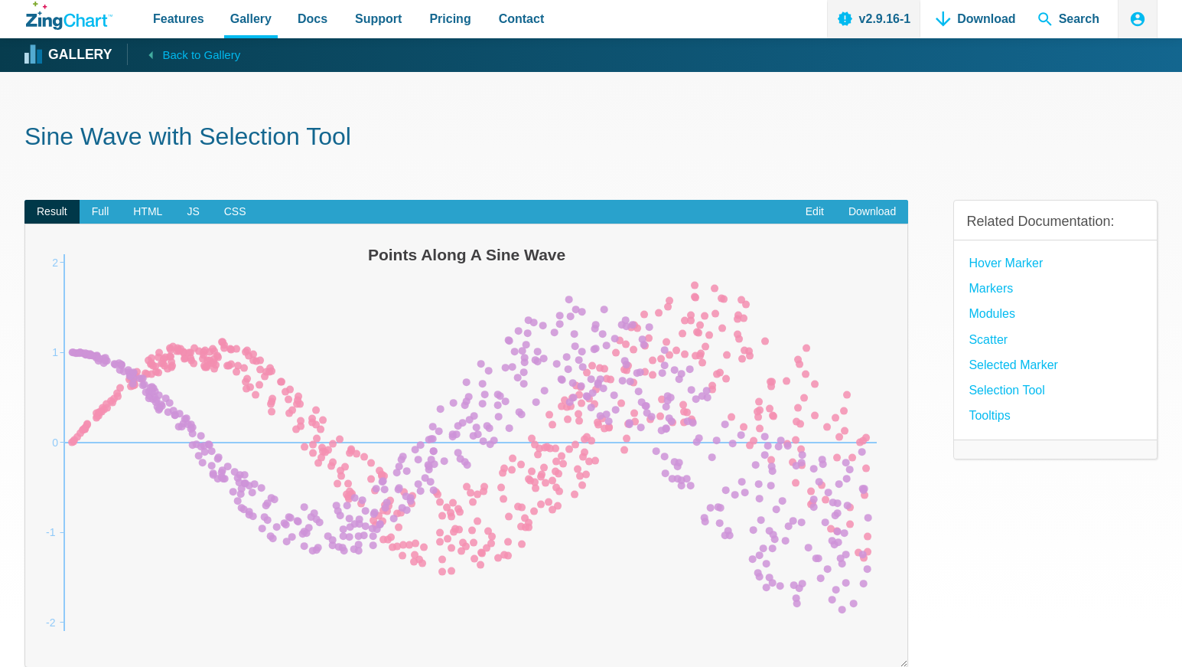  What do you see at coordinates (1006, 390) in the screenshot?
I see `a: selection tool` at bounding box center [1006, 390].